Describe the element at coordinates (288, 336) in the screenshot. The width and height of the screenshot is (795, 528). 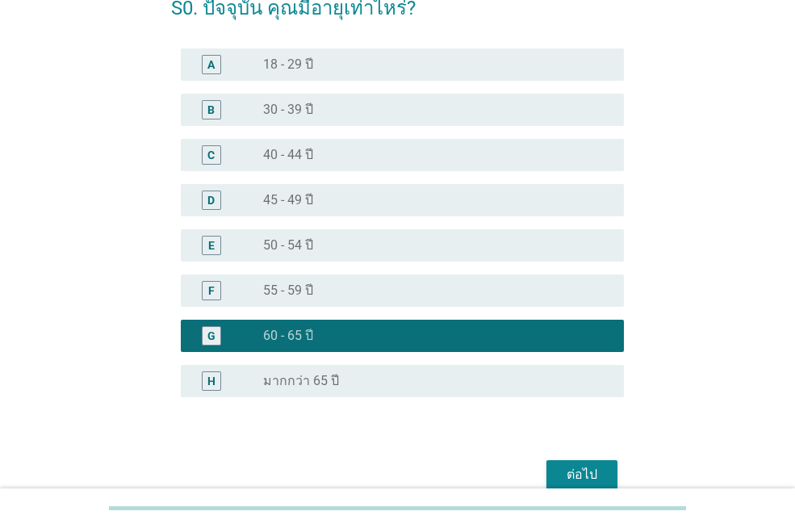
I see `label: 60 - 65 ปี` at that location.